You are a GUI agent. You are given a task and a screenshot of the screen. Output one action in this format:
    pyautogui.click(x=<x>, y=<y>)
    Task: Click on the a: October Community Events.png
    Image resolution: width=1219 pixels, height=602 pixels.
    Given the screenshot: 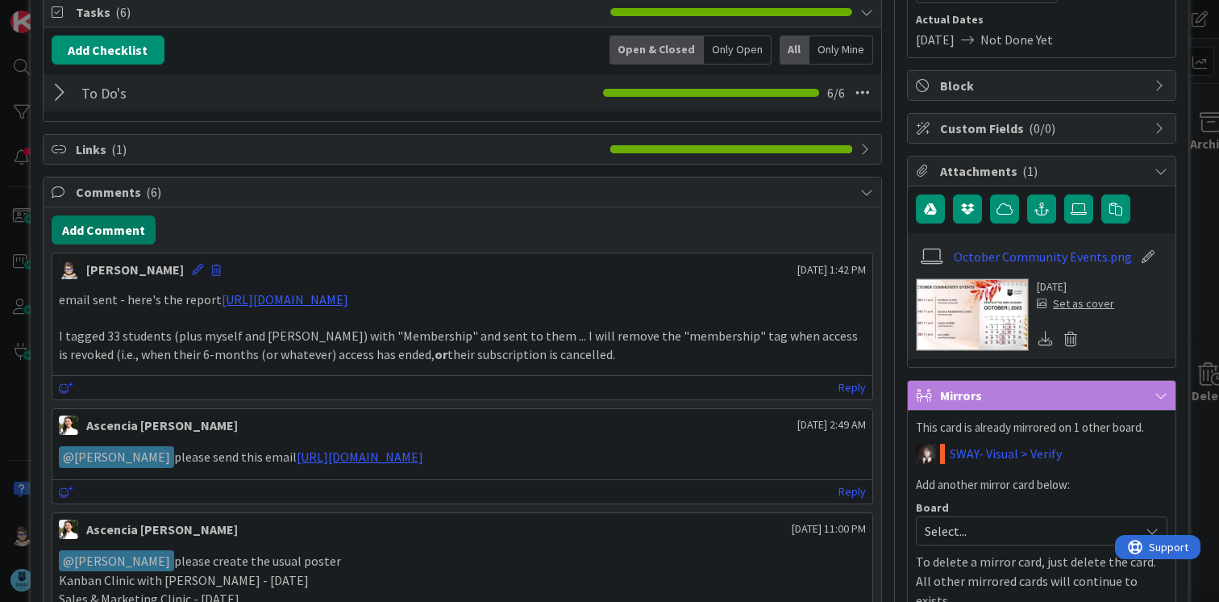 What is the action you would take?
    pyautogui.click(x=1043, y=256)
    